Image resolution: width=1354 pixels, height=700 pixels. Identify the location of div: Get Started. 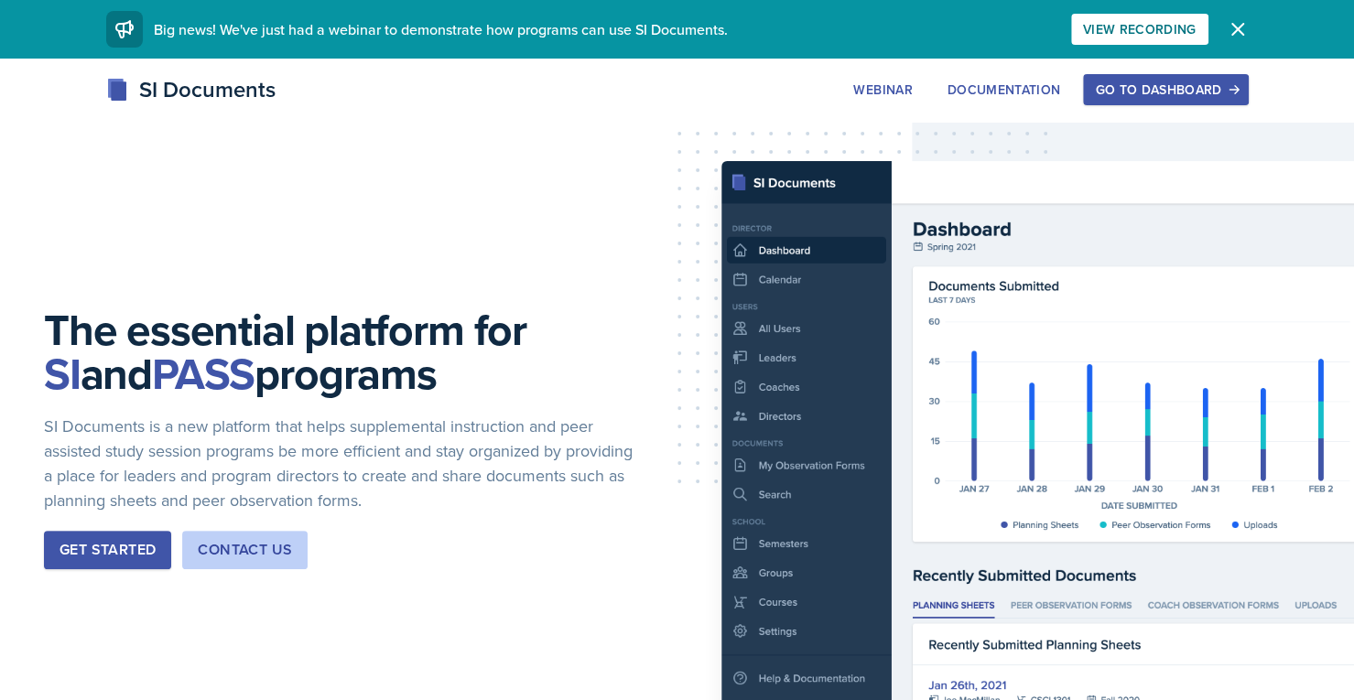
(107, 550).